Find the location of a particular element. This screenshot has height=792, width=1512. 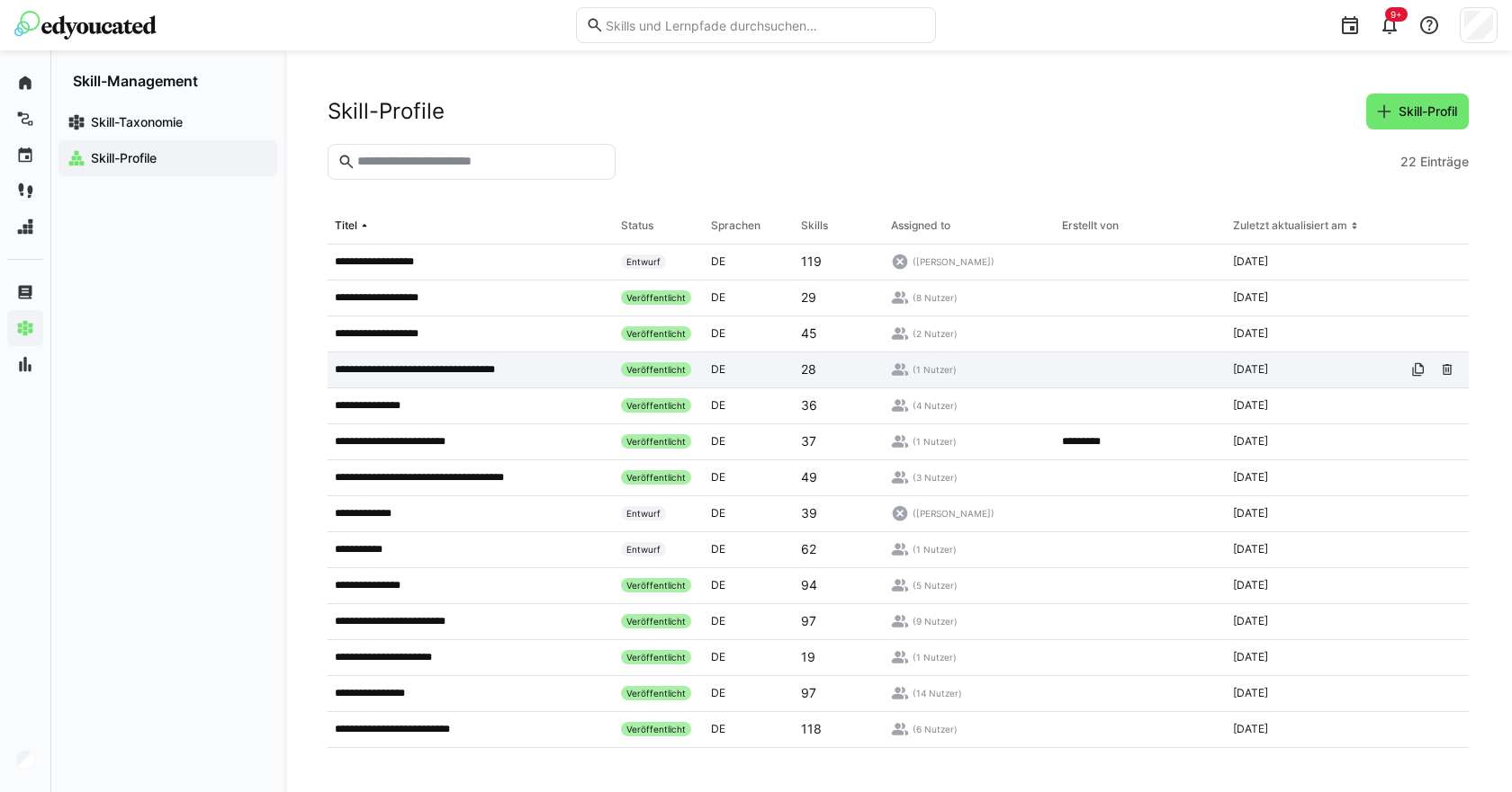

div: Sprachen is located at coordinates (735, 225).